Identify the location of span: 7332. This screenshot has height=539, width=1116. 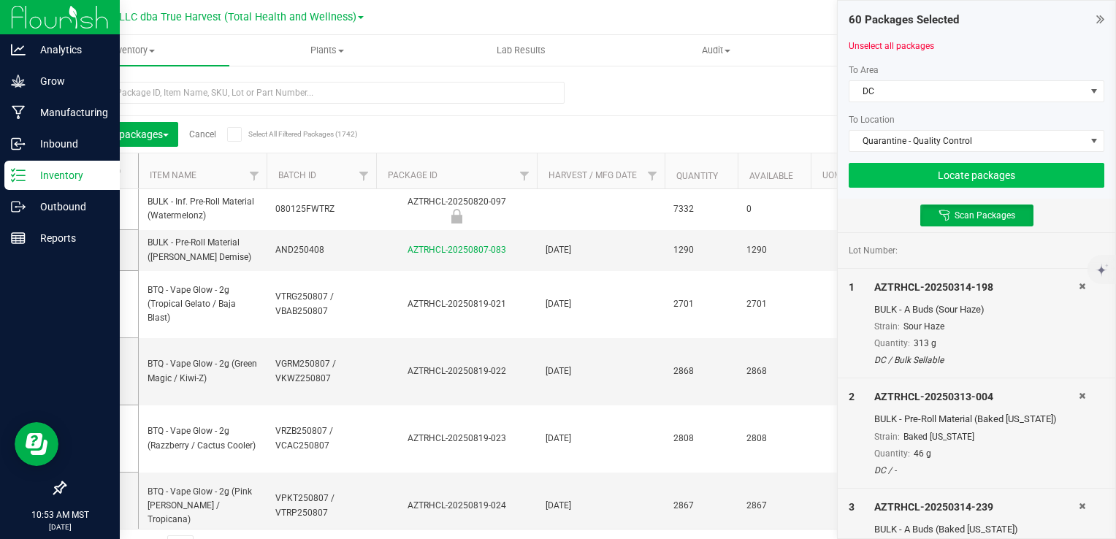
(701, 209).